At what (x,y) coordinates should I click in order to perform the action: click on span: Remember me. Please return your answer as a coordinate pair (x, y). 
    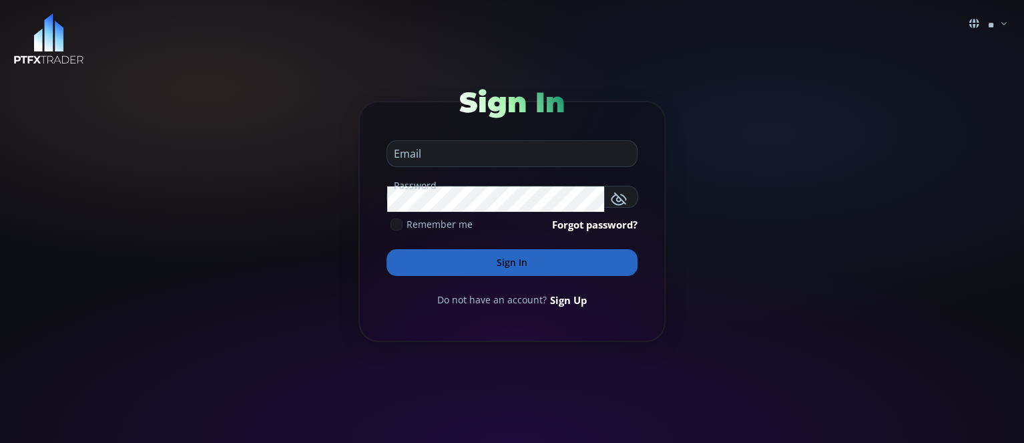
    Looking at the image, I should click on (439, 224).